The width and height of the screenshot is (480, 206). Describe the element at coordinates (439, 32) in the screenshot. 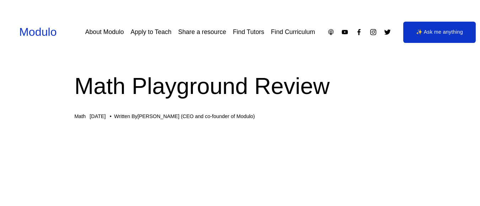

I see `a: ✨ Ask me anything` at that location.